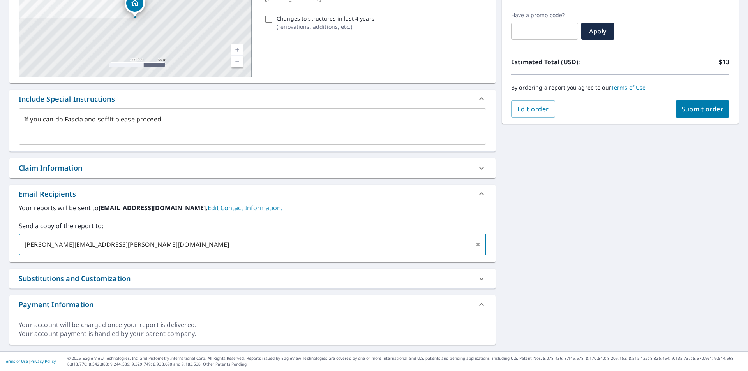 Image resolution: width=748 pixels, height=371 pixels. What do you see at coordinates (598, 31) in the screenshot?
I see `span: Apply` at bounding box center [598, 31].